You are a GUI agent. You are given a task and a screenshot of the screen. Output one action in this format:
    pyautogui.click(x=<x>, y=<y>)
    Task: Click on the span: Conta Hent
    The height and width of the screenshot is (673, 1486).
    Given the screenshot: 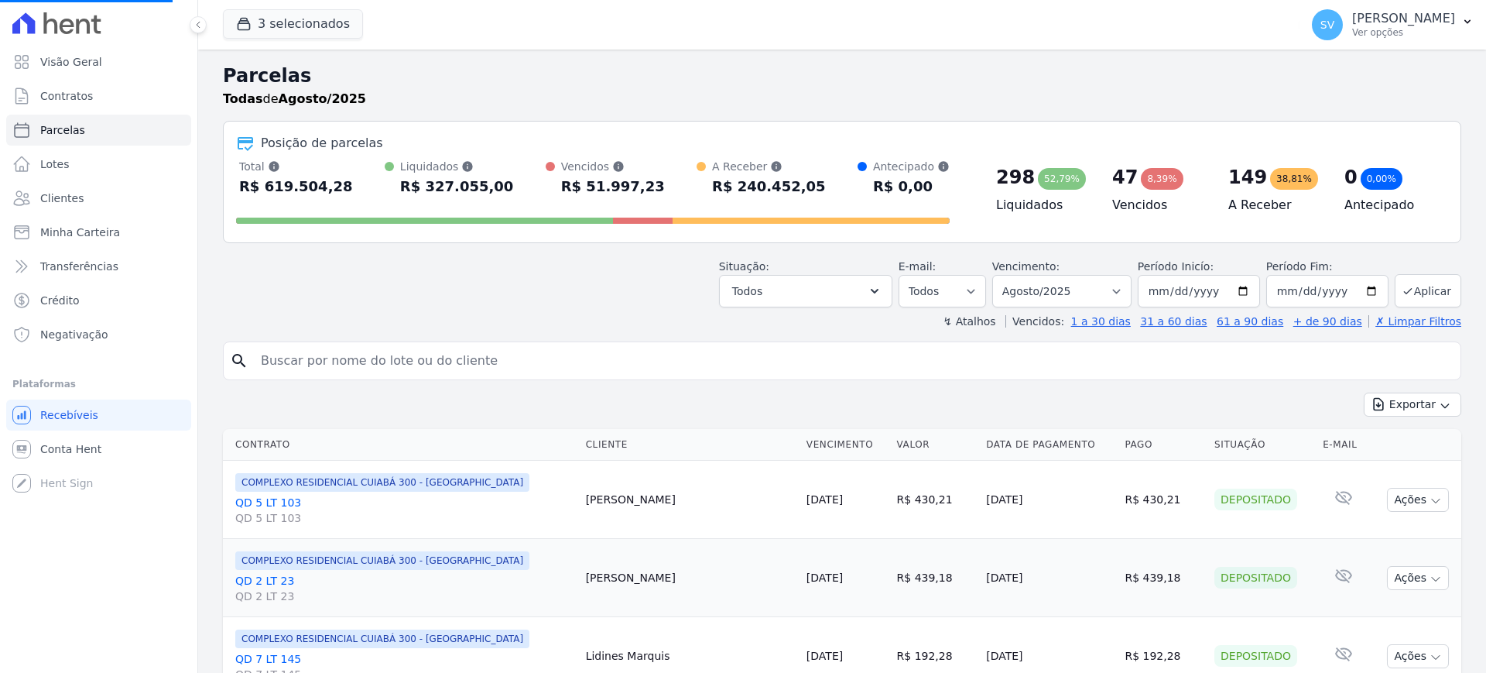 What is the action you would take?
    pyautogui.click(x=70, y=449)
    